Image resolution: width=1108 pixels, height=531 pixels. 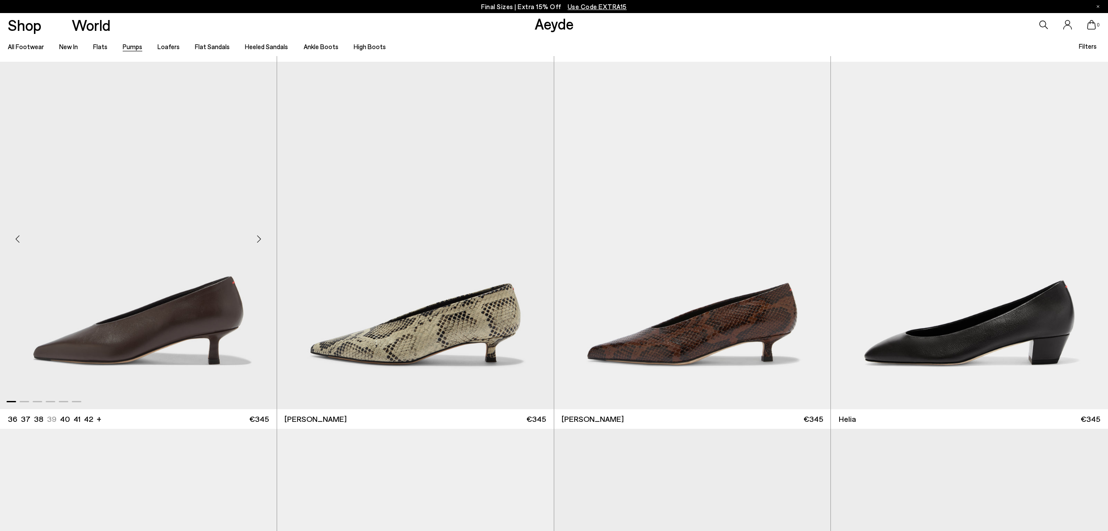 What do you see at coordinates (88, 419) in the screenshot?
I see `li: 42` at bounding box center [88, 419].